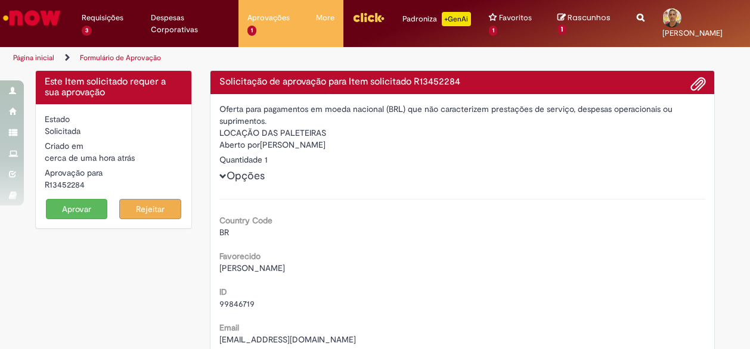 The image size is (750, 349). What do you see at coordinates (113, 185) in the screenshot?
I see `div: R13452284` at bounding box center [113, 185].